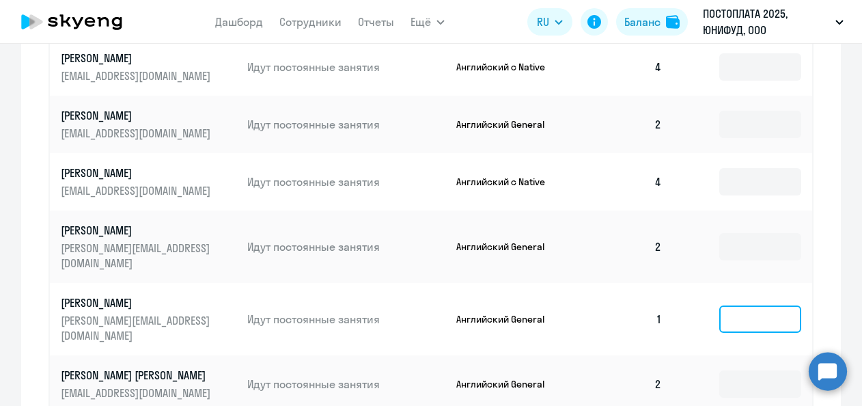 Image resolution: width=862 pixels, height=406 pixels. I want to click on button: Ещё, so click(428, 22).